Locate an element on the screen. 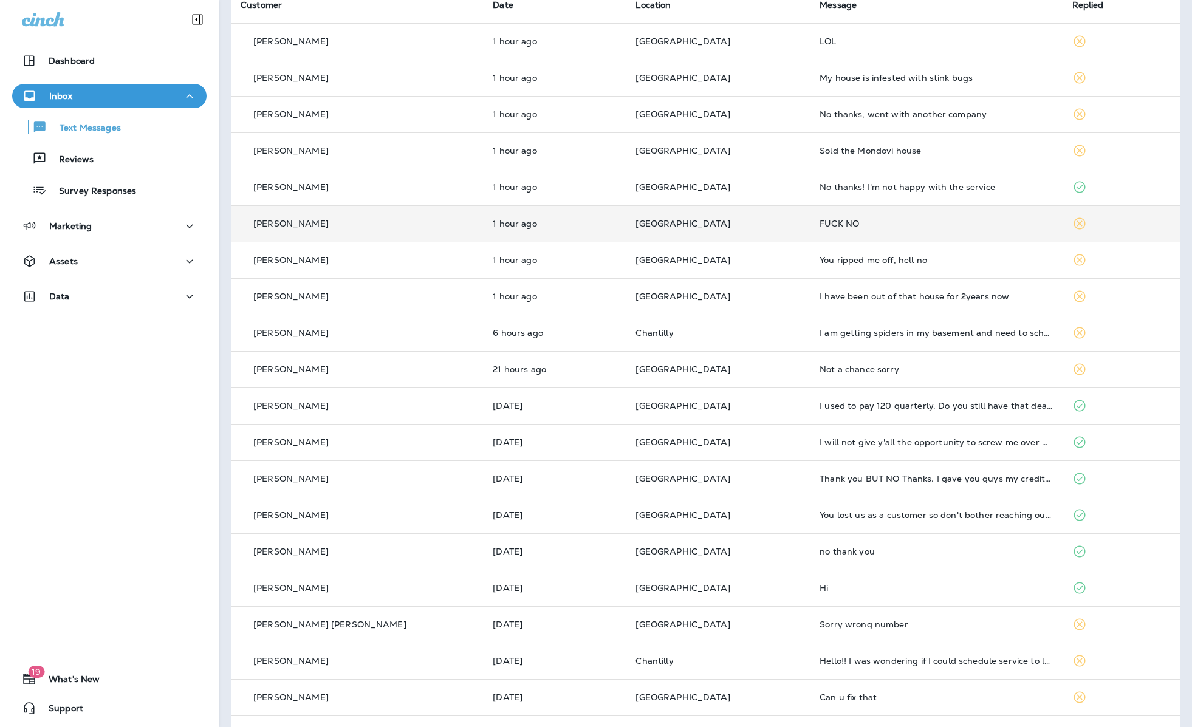 The image size is (1192, 727). div: I have been out of that house for 2years now is located at coordinates (936, 297).